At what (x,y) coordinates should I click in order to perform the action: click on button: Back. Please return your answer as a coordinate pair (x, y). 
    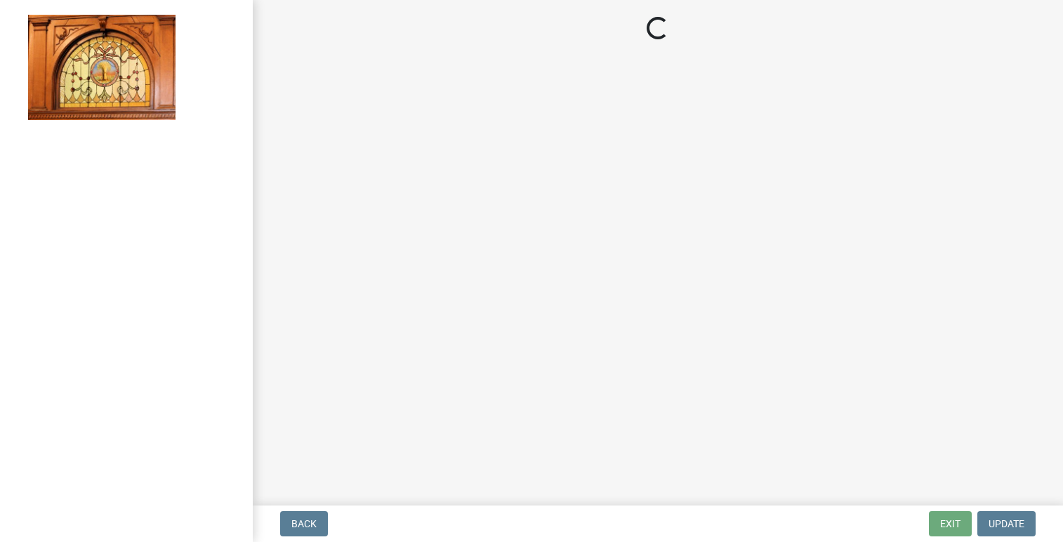
    Looking at the image, I should click on (304, 524).